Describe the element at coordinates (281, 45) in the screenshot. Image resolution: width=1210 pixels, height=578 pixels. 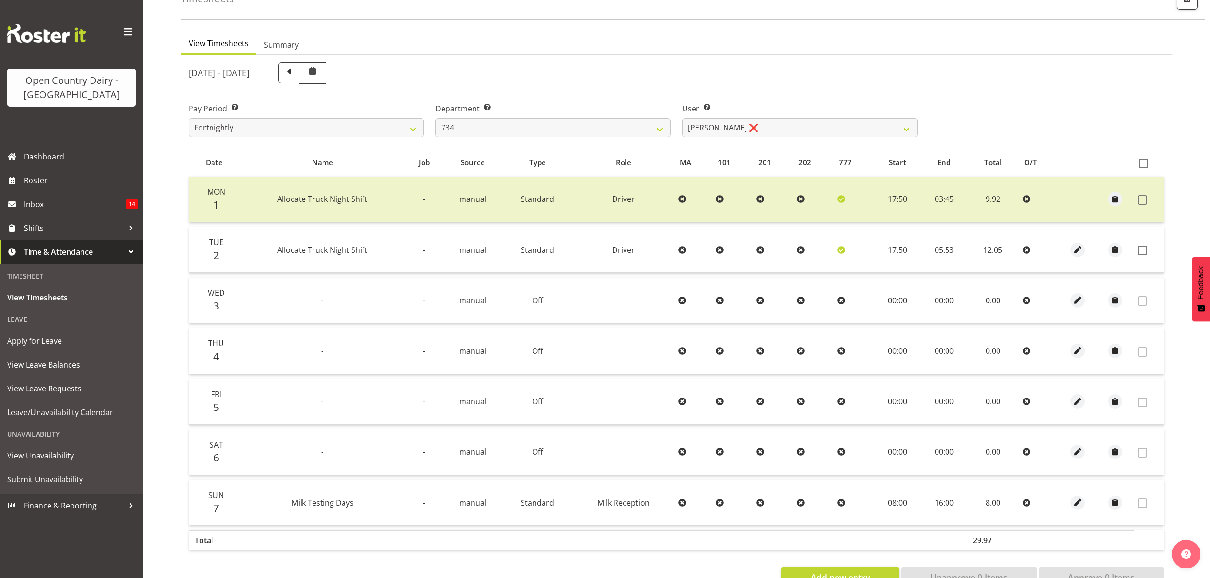
I see `span: Summary` at that location.